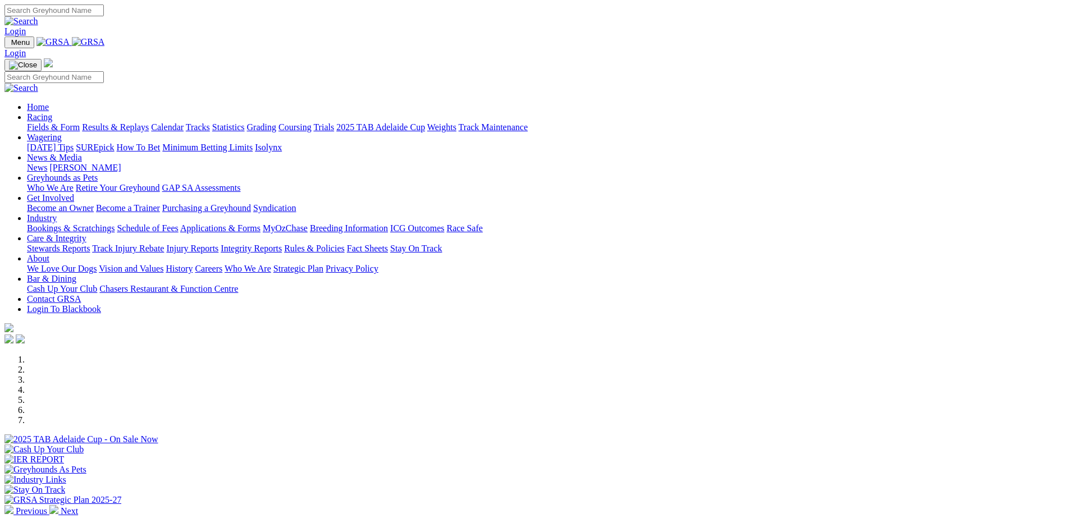  Describe the element at coordinates (131, 268) in the screenshot. I see `a: Vision and Values` at that location.